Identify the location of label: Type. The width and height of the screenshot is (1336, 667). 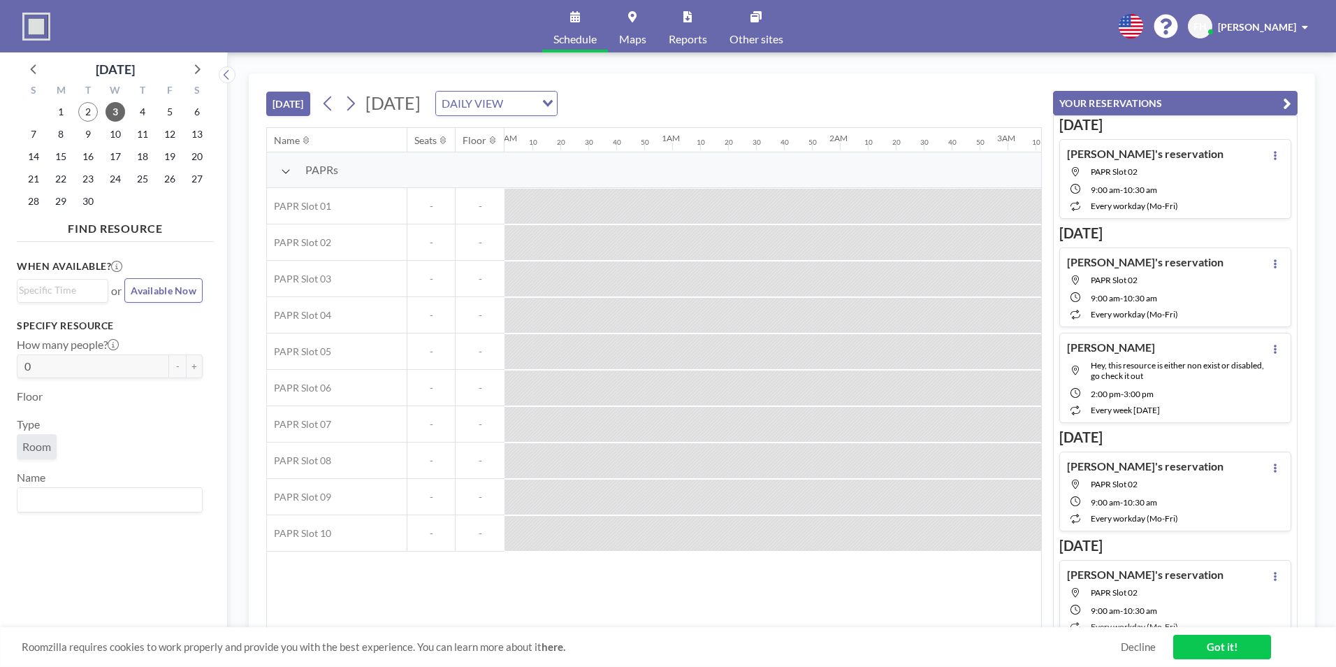
(28, 424).